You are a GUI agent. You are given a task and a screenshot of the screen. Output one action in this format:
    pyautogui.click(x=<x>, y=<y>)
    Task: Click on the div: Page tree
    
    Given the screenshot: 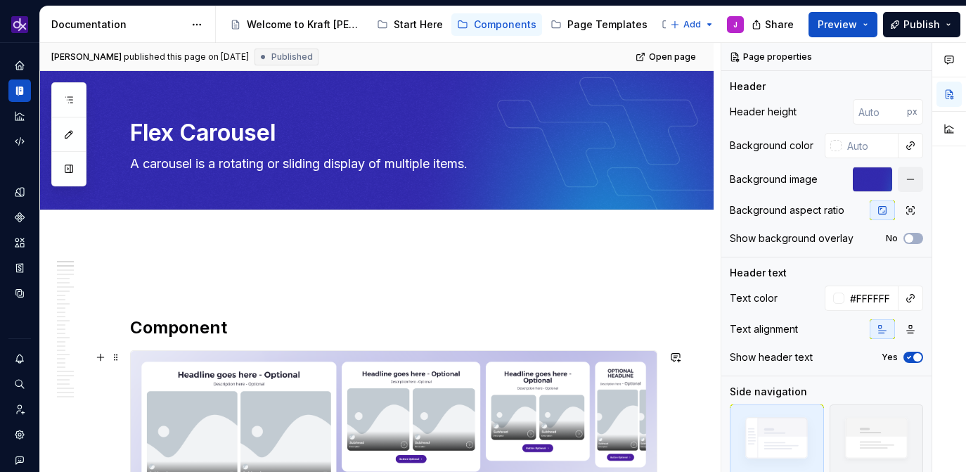 What is the action you would take?
    pyautogui.click(x=444, y=25)
    